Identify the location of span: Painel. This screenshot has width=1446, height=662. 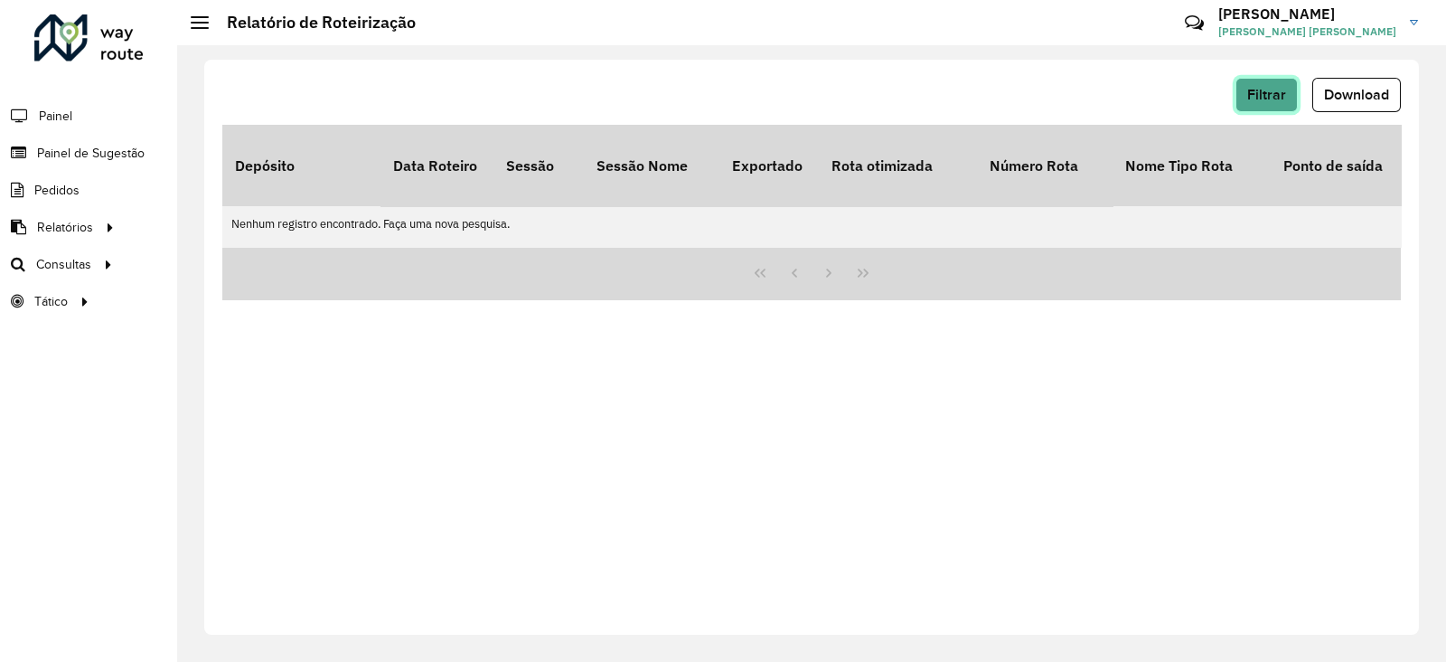
(55, 116).